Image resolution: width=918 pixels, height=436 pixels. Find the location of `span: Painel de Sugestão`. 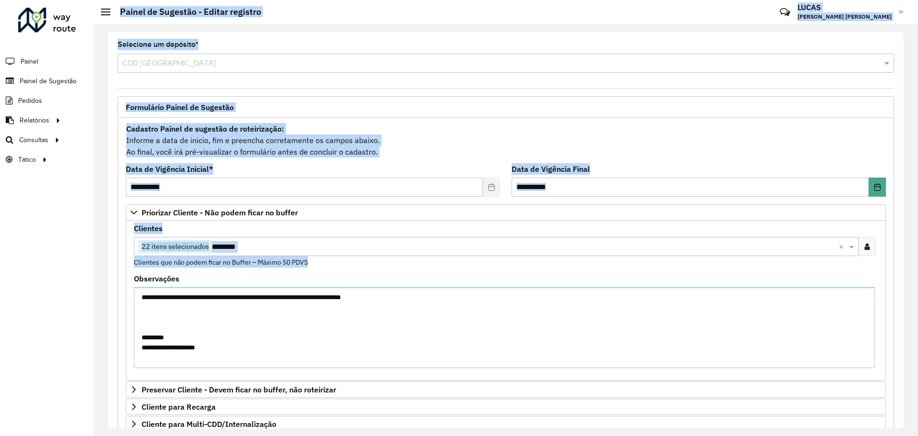

span: Painel de Sugestão is located at coordinates (48, 81).